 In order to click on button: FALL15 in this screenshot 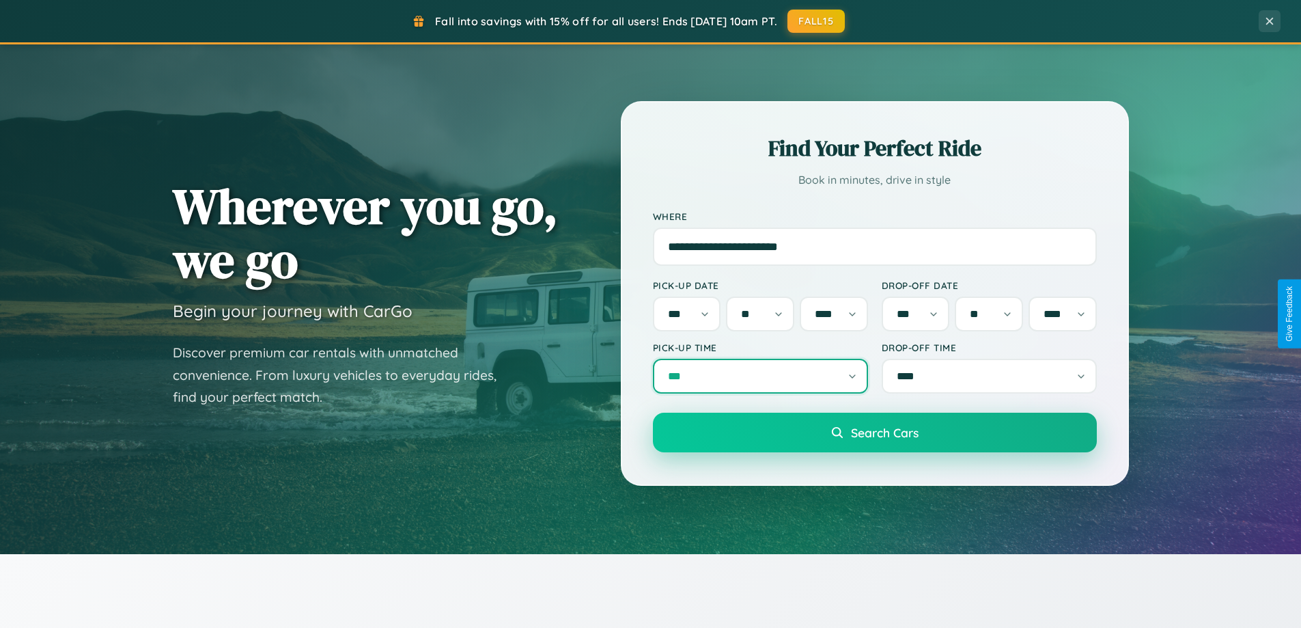, I will do `click(816, 21)`.